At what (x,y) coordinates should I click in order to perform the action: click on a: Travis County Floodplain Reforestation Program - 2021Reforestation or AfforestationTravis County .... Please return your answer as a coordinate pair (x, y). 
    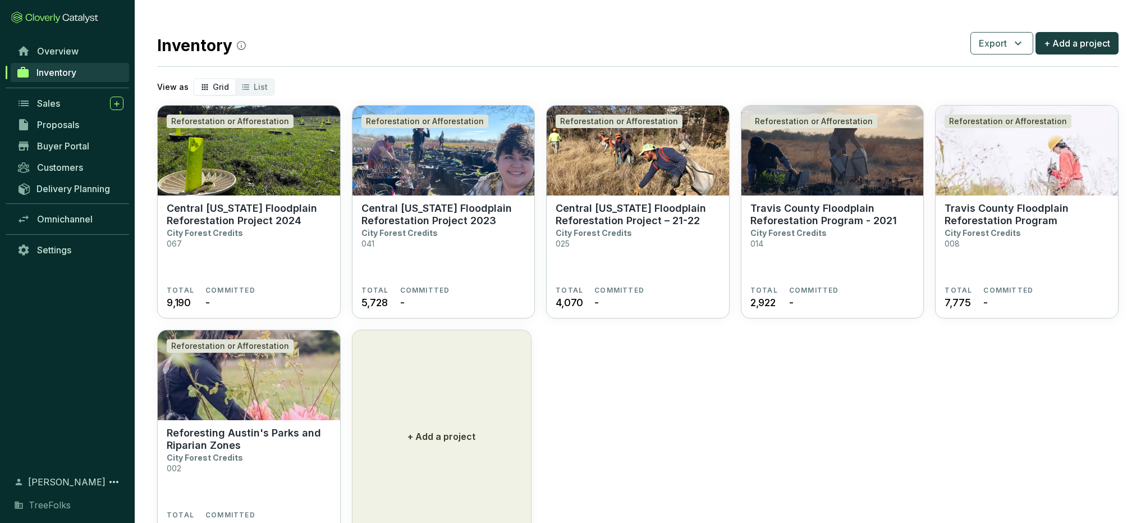
    Looking at the image, I should click on (832, 212).